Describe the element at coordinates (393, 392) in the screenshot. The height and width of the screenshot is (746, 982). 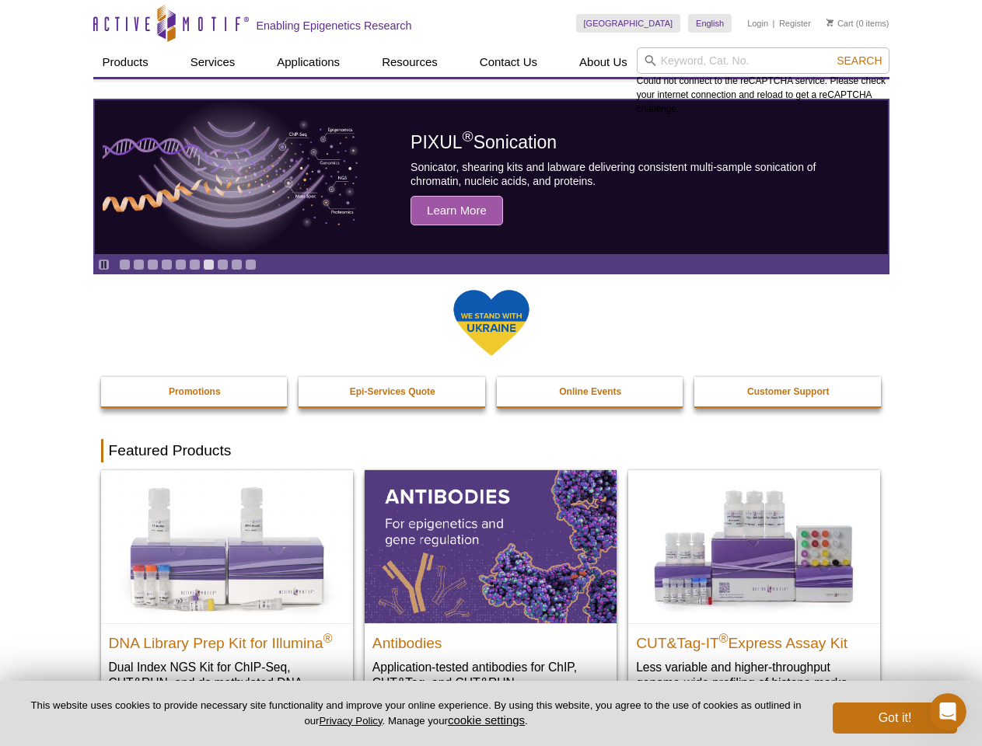
I see `a: Epi-Services Quote` at that location.